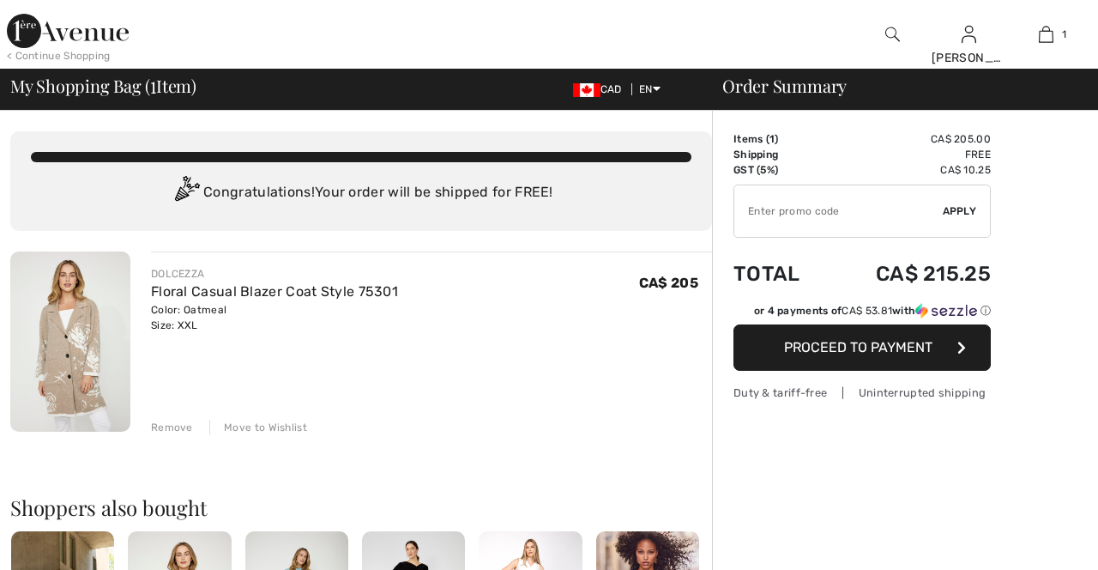  What do you see at coordinates (68, 31) in the screenshot?
I see `img: 1ère Avenue` at bounding box center [68, 31].